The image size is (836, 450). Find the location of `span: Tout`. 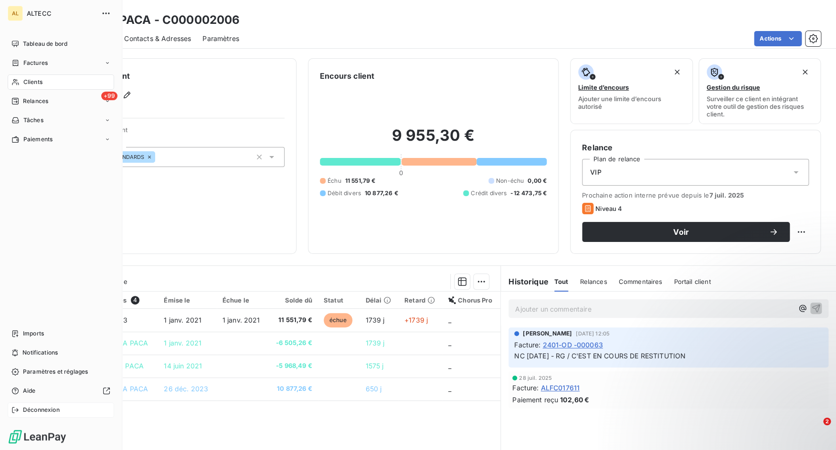

span: Tout is located at coordinates (561, 282).